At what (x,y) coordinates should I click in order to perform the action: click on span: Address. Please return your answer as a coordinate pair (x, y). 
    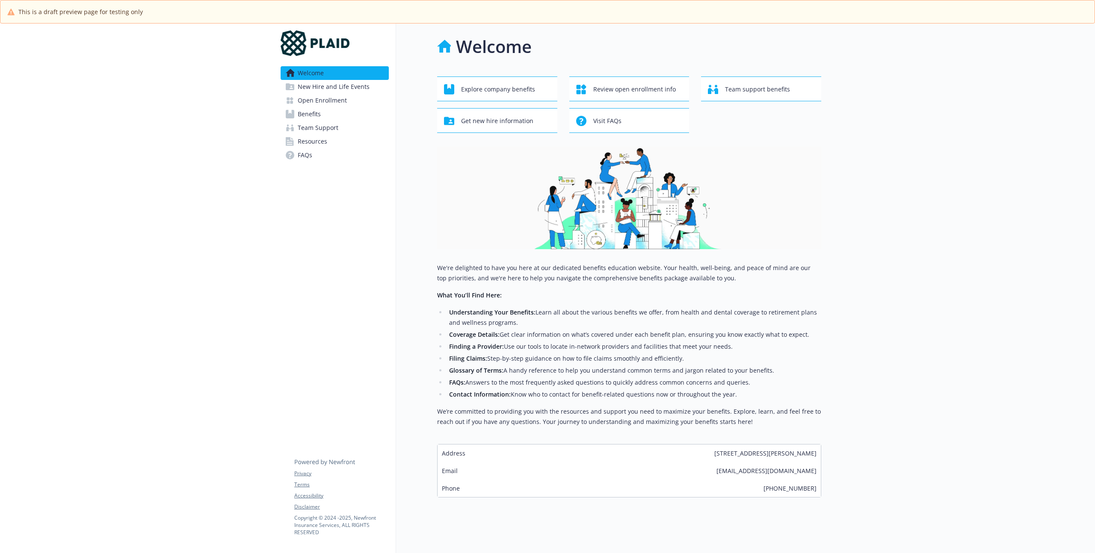
    Looking at the image, I should click on (453, 453).